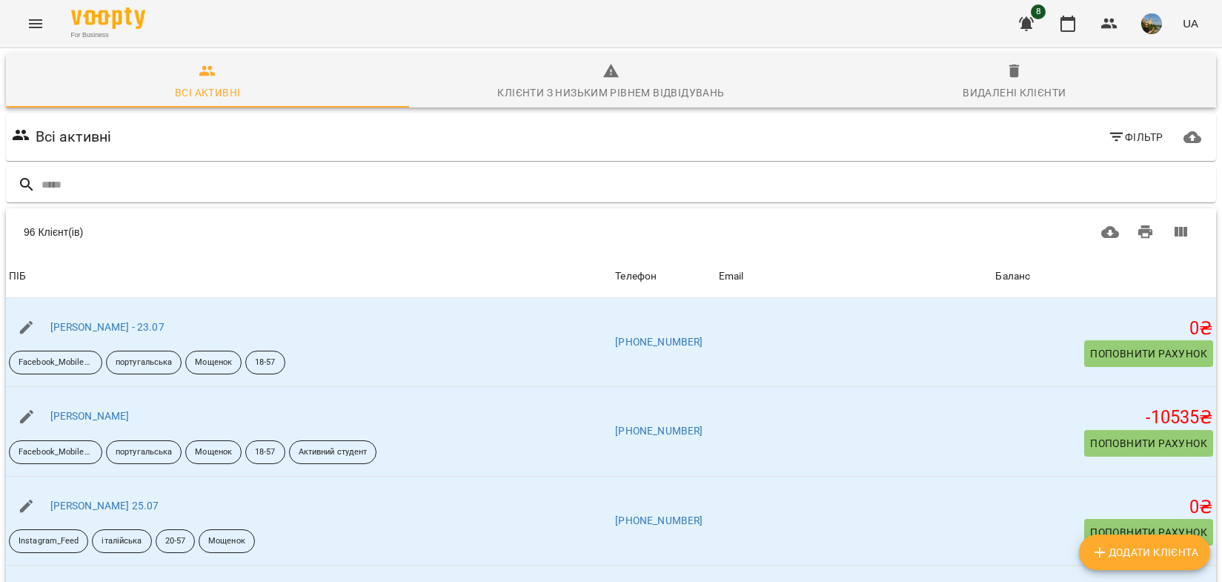  I want to click on span: Додати клієнта, so click(1144, 552).